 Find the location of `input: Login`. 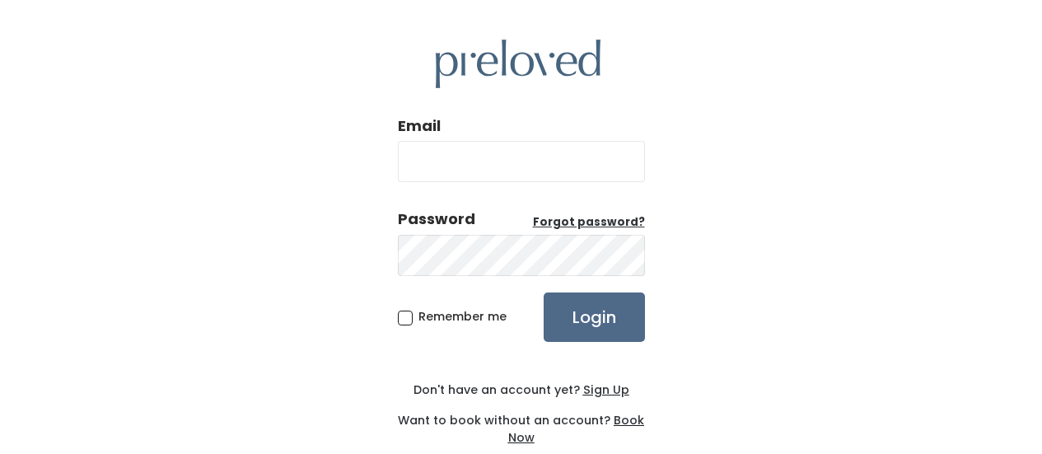

input: Login is located at coordinates (594, 317).